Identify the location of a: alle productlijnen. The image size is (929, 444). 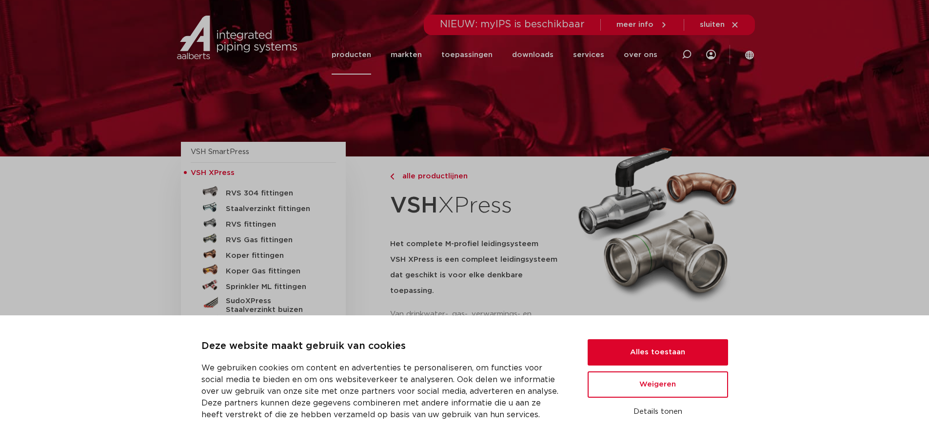
(479, 177).